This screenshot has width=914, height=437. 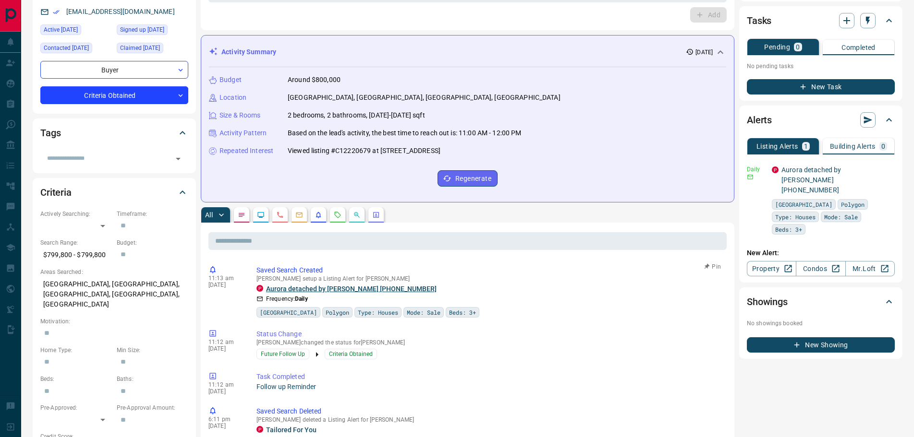 I want to click on p: Listing Alerts, so click(x=777, y=146).